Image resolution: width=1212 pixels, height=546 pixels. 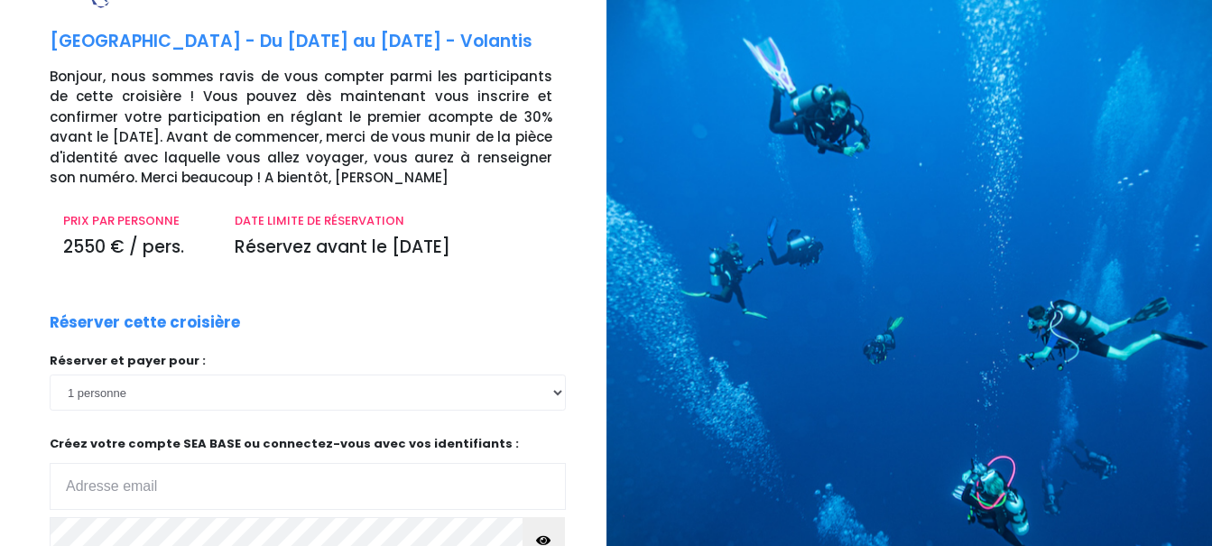 I want to click on input: Adresse email, so click(x=308, y=486).